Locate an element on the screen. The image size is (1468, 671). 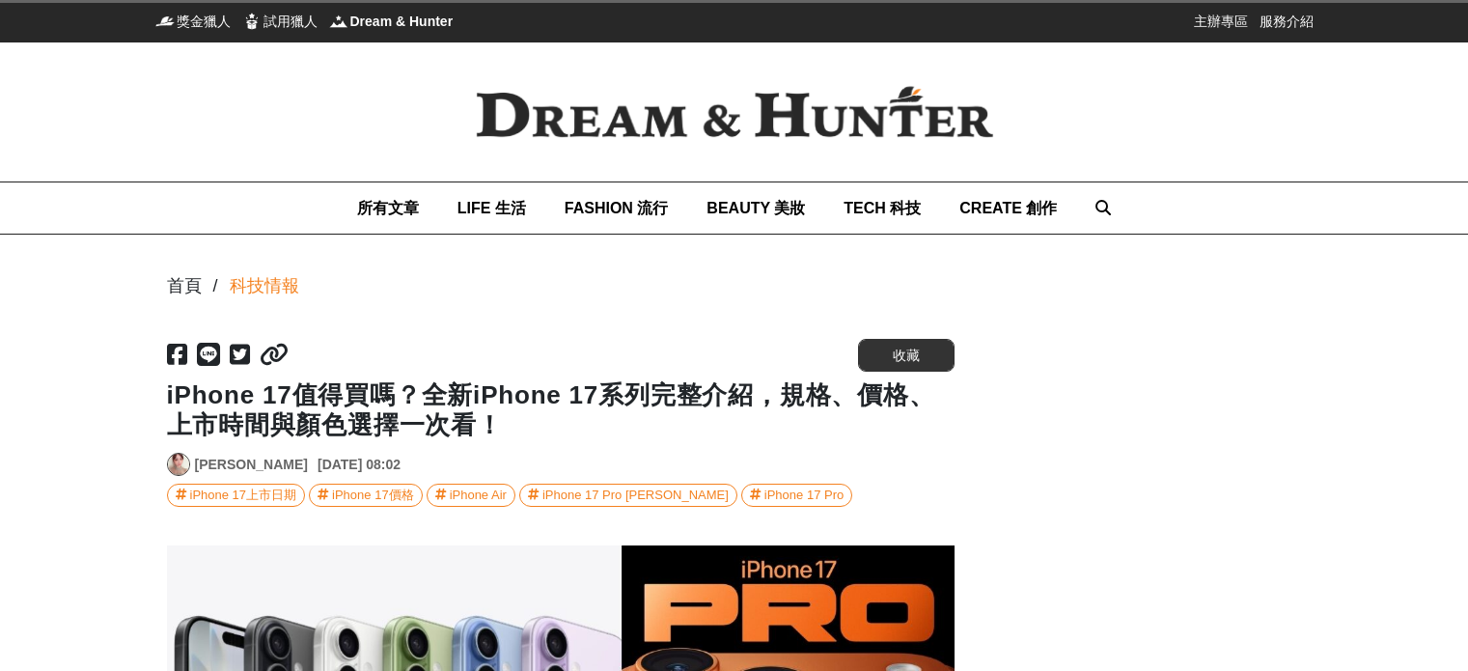
span: 試用獵人 is located at coordinates (291, 21).